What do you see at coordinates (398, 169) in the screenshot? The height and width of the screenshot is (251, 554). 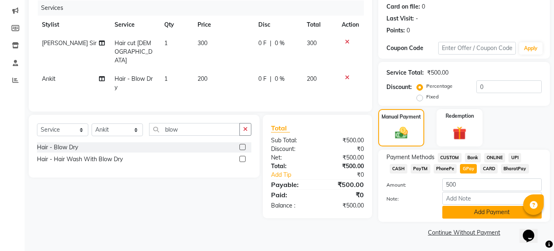 I see `span: CASH` at bounding box center [398, 169].